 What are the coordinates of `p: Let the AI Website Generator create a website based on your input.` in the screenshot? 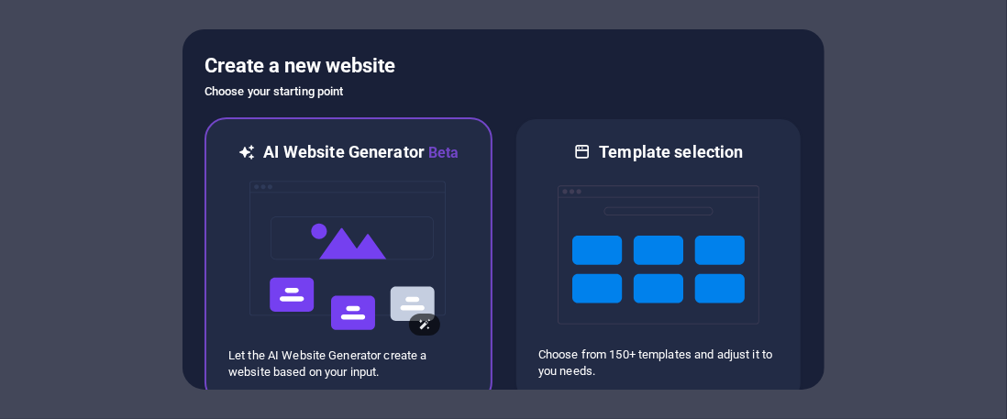 It's located at (349, 364).